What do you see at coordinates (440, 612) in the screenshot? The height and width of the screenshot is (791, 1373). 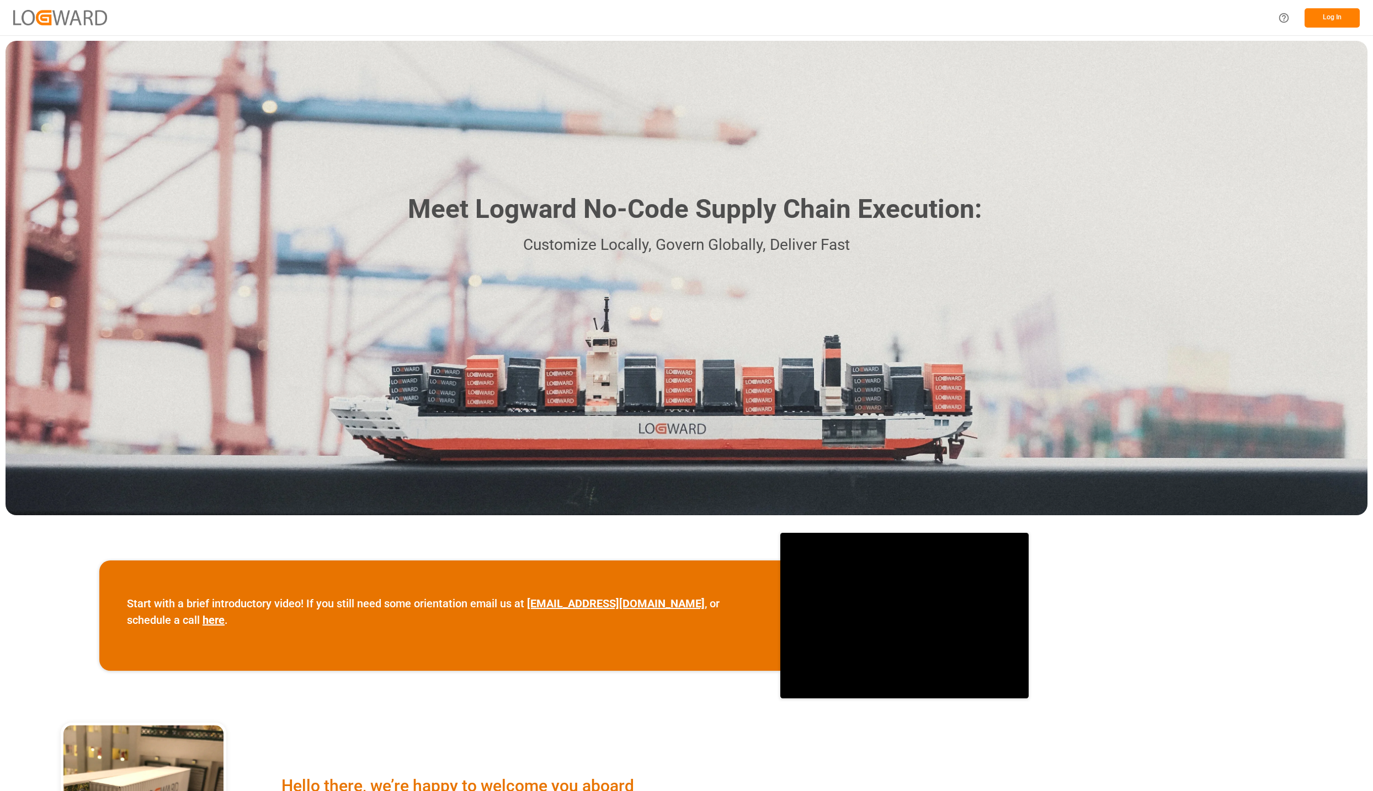 I see `p: Start with a brief introductory video! If you still need some orientation email us at , or schedu...` at bounding box center [440, 612].